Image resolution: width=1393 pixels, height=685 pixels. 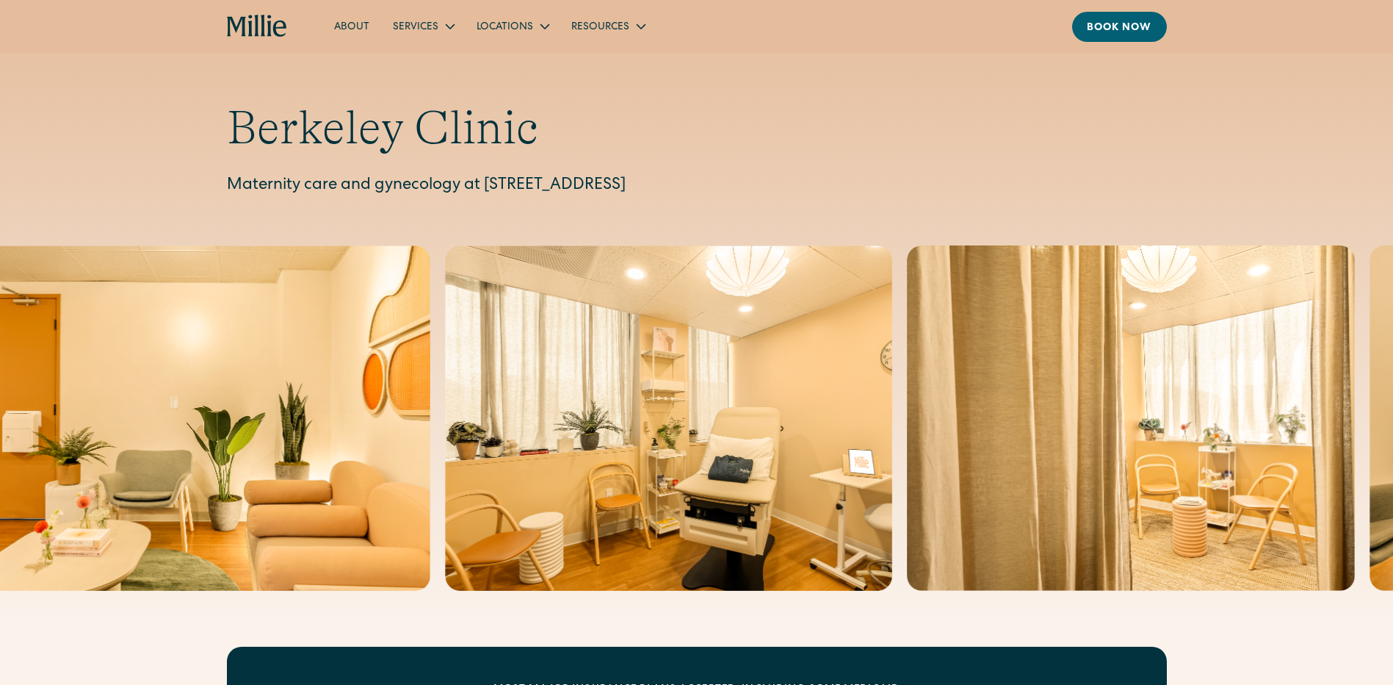 What do you see at coordinates (257, 26) in the screenshot?
I see `a: home` at bounding box center [257, 26].